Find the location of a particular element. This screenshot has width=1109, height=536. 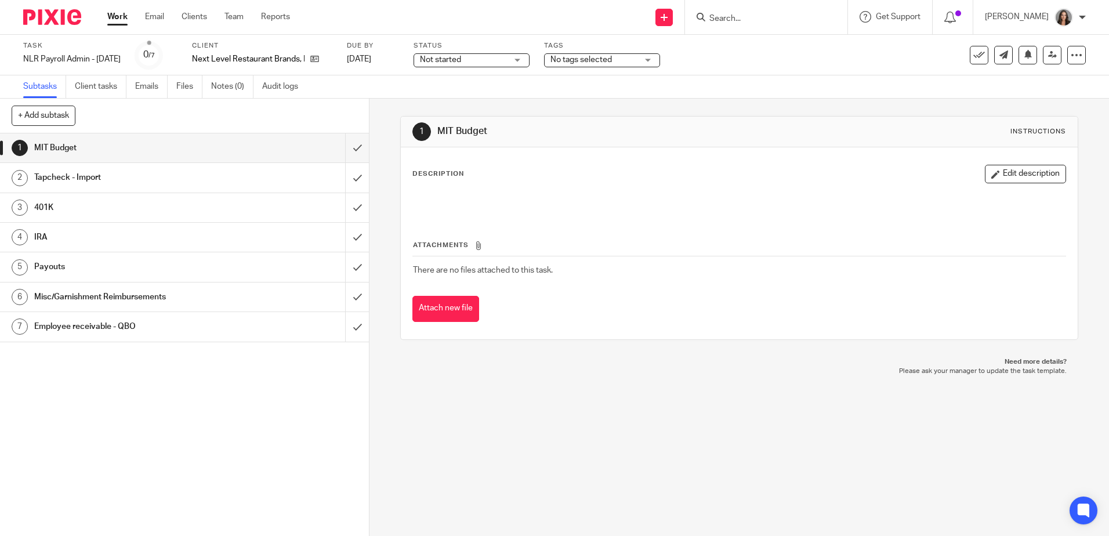

a: Emails is located at coordinates (151, 86).